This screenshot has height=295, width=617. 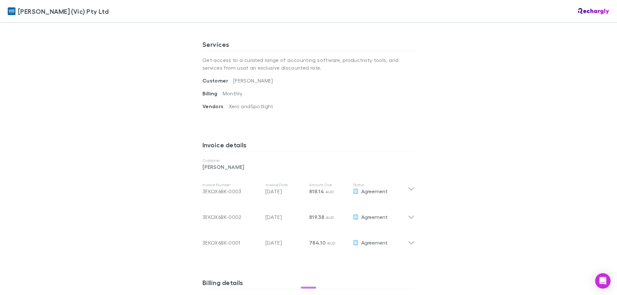 I want to click on span: Customer, so click(x=218, y=81).